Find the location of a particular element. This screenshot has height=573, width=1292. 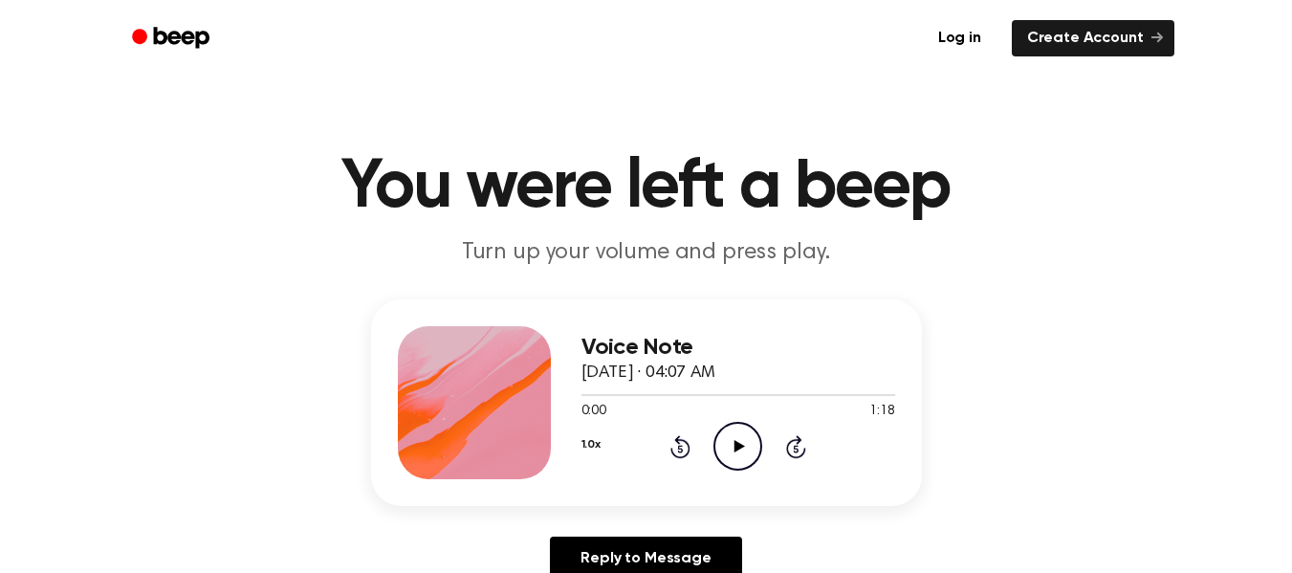

h1: You were left a beep is located at coordinates (647, 188).